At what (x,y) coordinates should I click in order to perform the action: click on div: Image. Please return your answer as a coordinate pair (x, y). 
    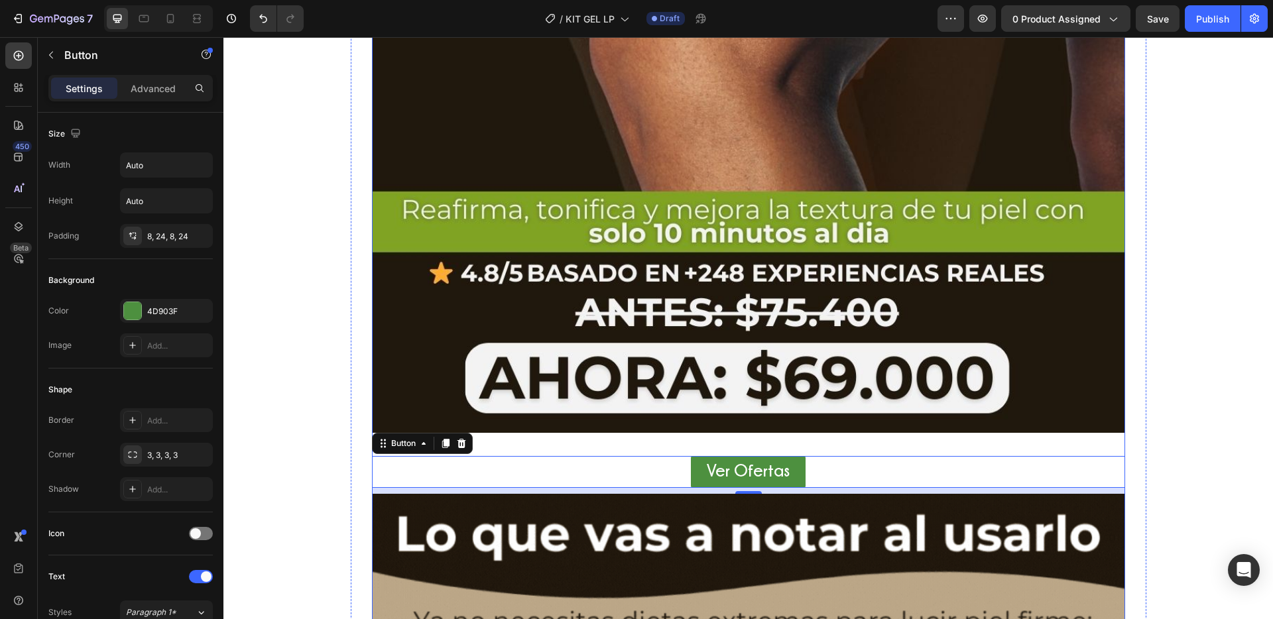
    Looking at the image, I should click on (60, 346).